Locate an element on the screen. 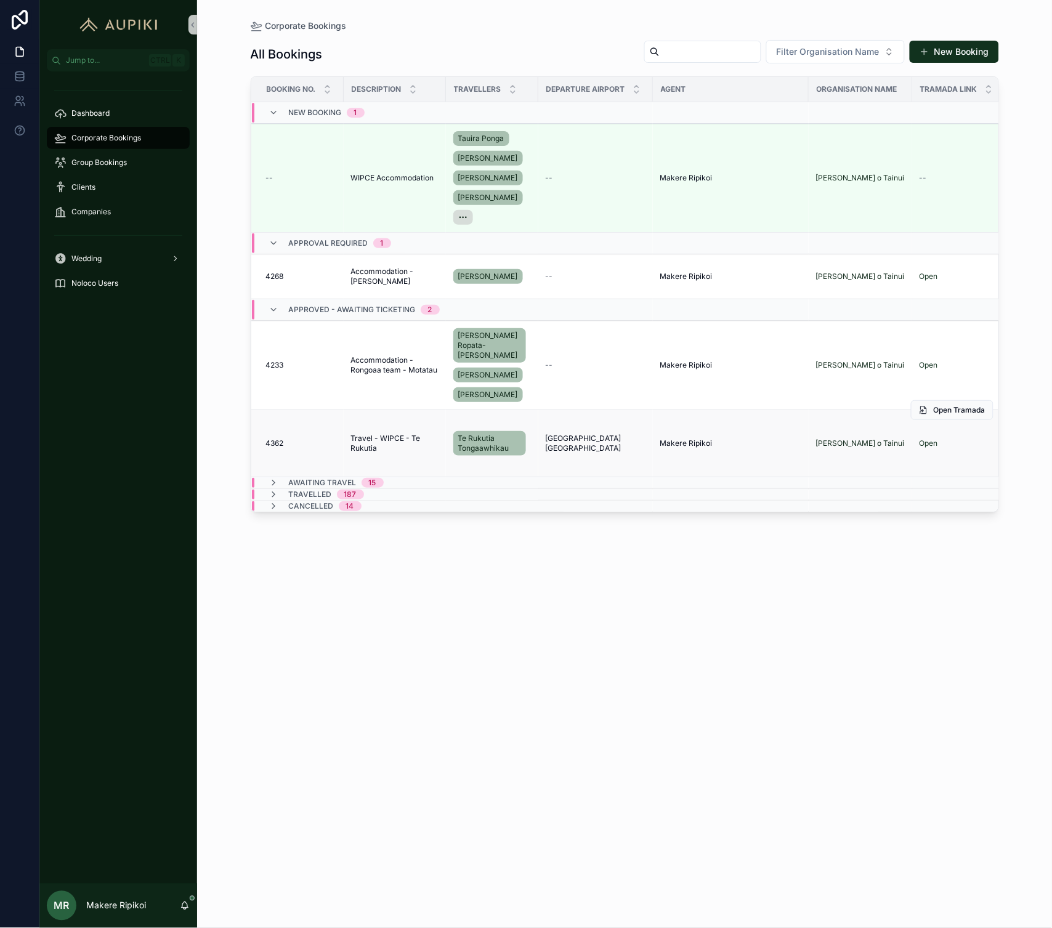  p: Makere Ripikoi is located at coordinates (116, 906).